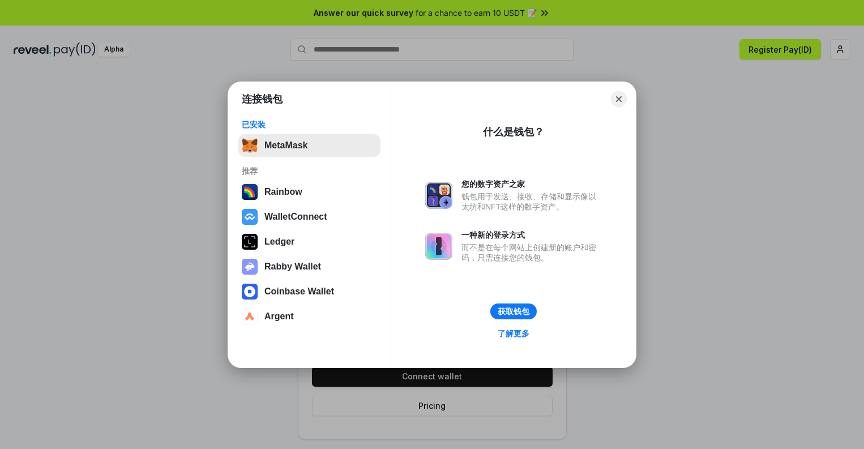 This screenshot has width=864, height=449. I want to click on div: 已安装, so click(309, 125).